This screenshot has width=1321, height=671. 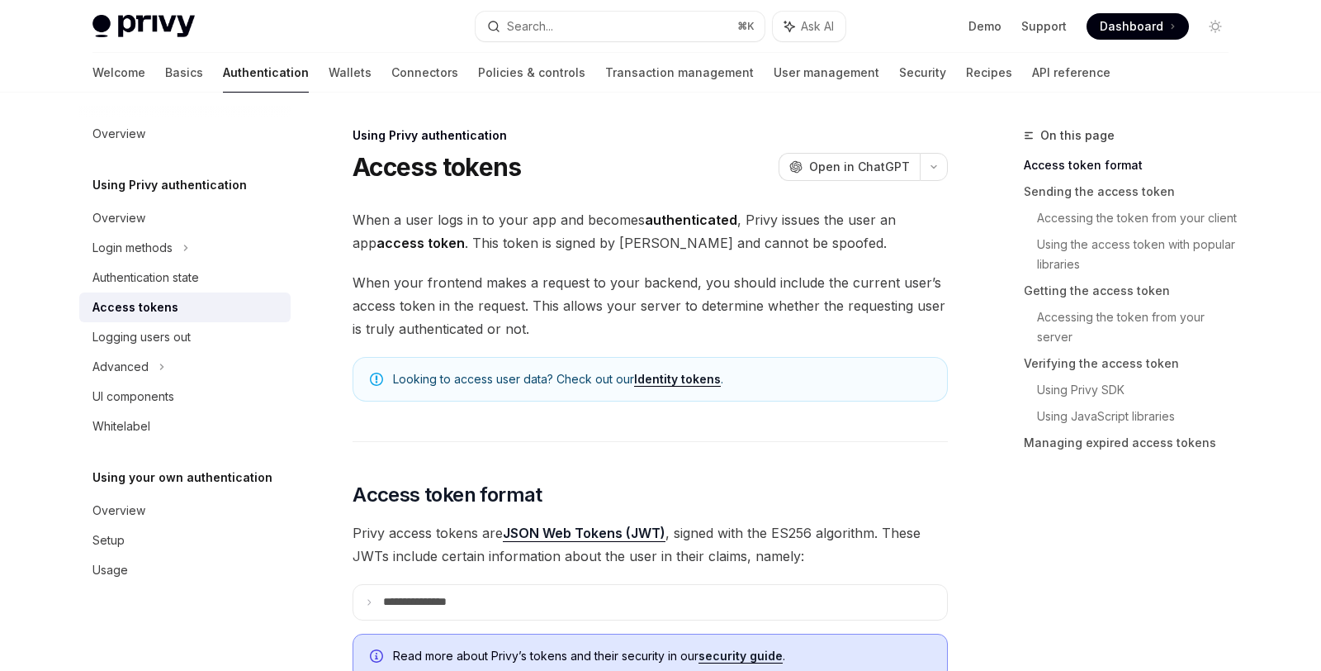 I want to click on span: Read more about Privy’s tokens and their security in our ., so click(x=661, y=656).